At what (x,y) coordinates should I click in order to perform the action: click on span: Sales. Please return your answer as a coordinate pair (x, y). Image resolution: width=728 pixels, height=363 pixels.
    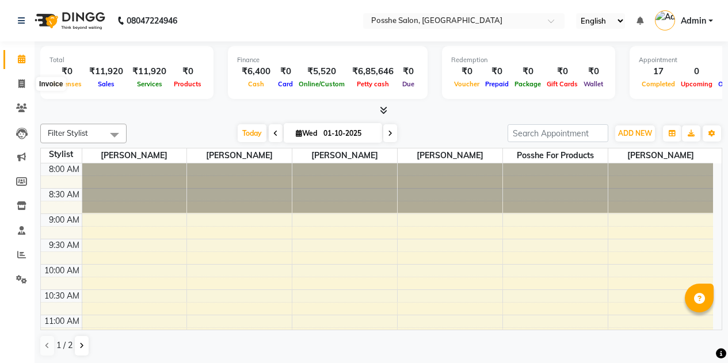
    Looking at the image, I should click on (106, 84).